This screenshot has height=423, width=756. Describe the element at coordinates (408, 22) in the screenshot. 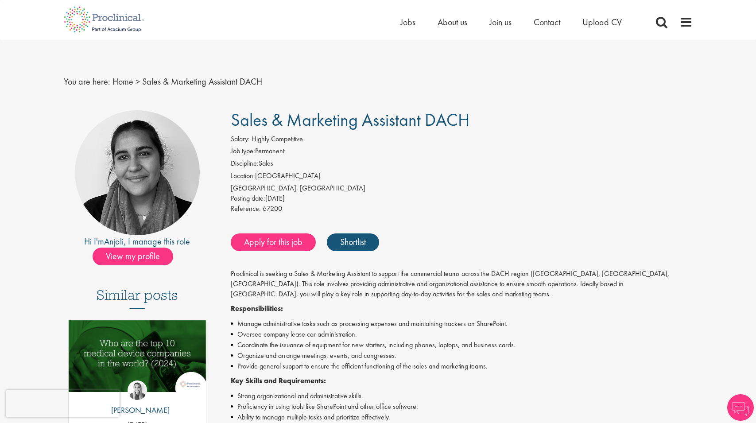

I see `span: Jobs` at that location.